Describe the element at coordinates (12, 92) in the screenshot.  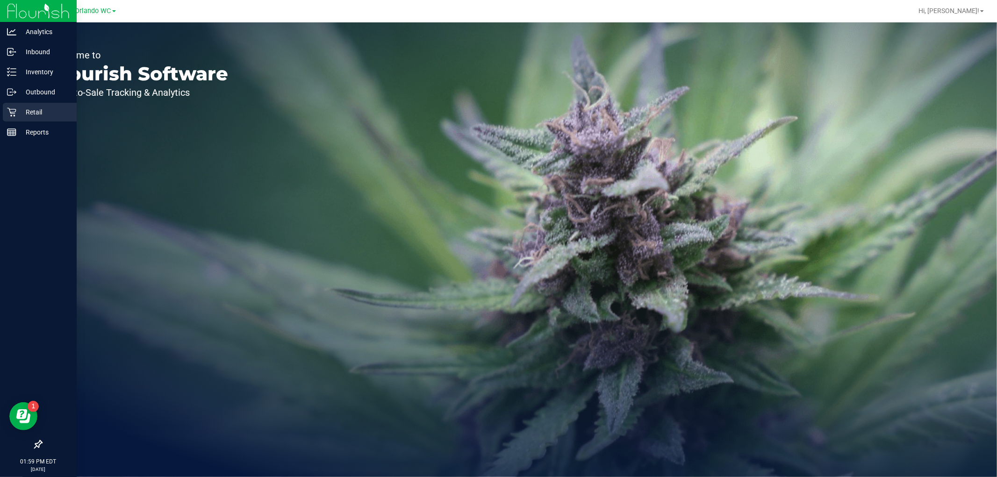
I see `inline-svg: Outbound` at that location.